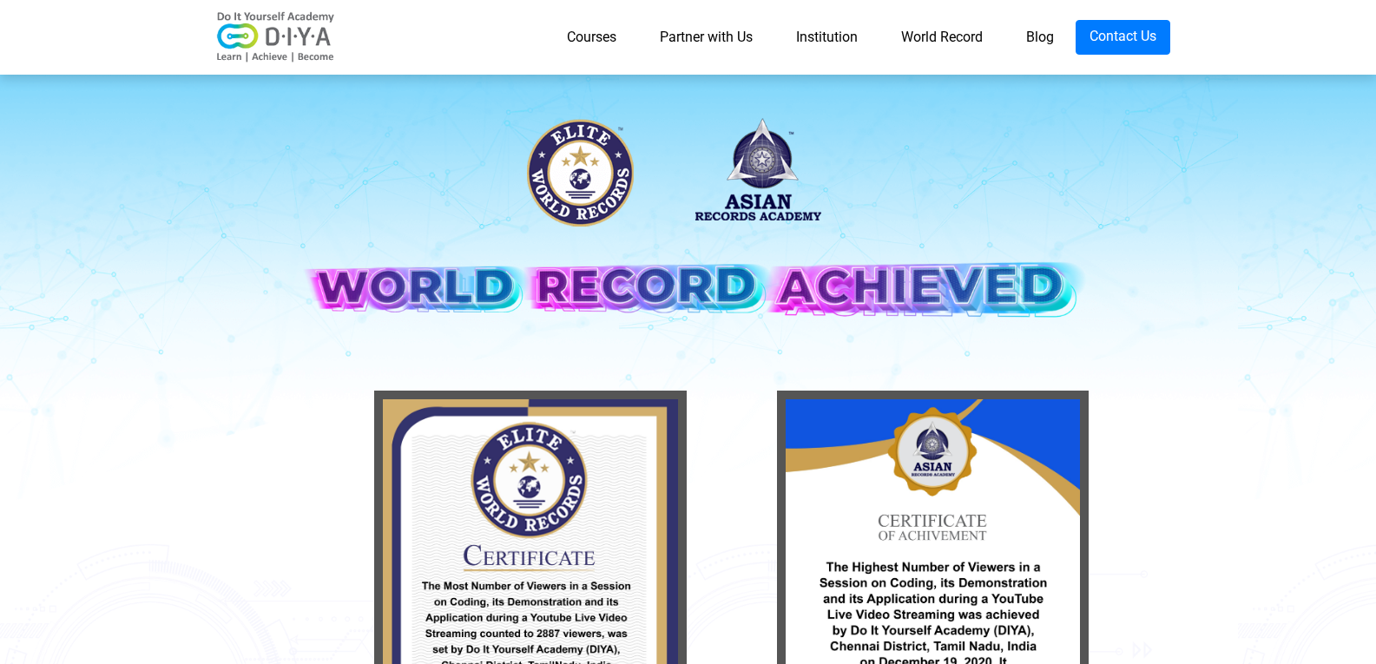  What do you see at coordinates (1040, 37) in the screenshot?
I see `a: Blog` at bounding box center [1040, 37].